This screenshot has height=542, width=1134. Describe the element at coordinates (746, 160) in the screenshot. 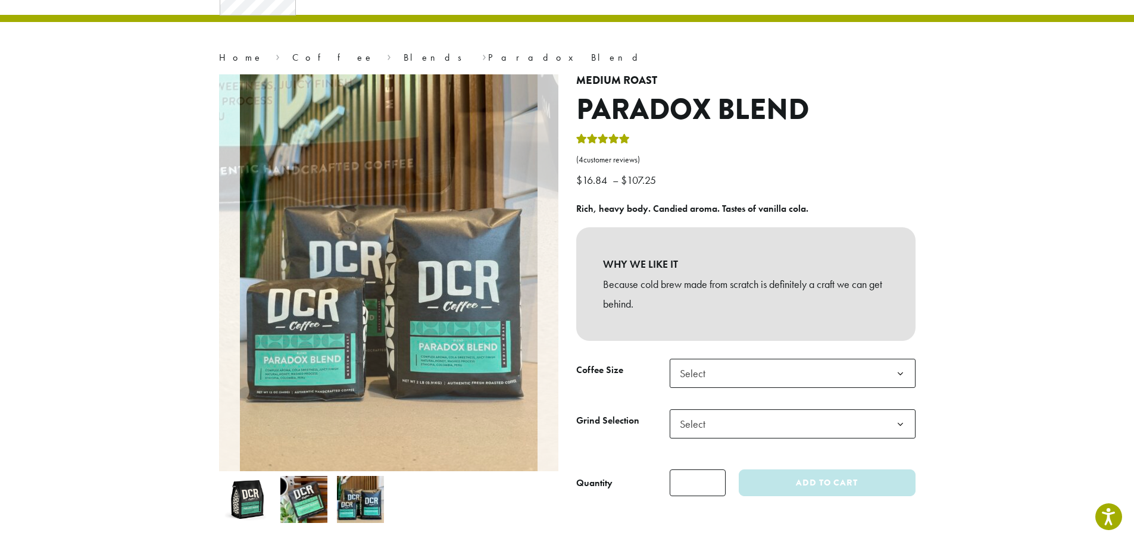

I see `a: (4customer reviews)` at that location.